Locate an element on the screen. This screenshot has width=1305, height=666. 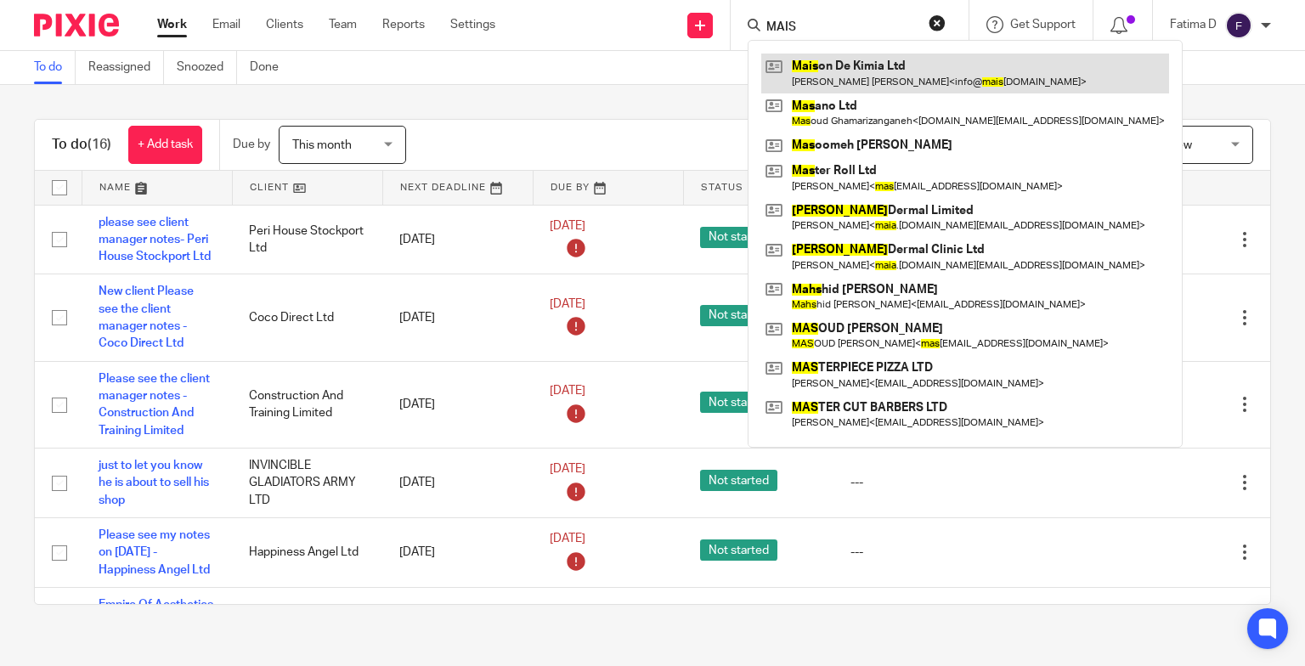
p: Due by is located at coordinates (252, 144).